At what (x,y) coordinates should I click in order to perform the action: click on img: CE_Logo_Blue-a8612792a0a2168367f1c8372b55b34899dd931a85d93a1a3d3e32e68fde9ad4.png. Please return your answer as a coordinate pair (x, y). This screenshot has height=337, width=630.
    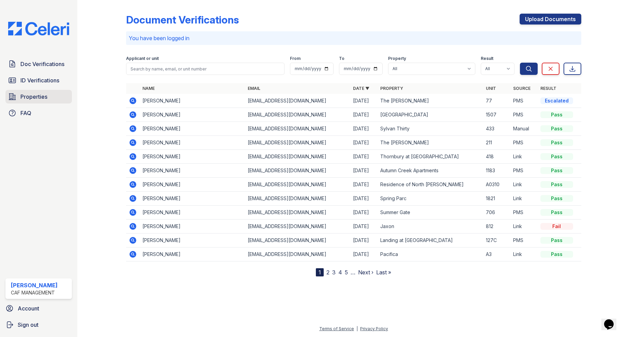
    Looking at the image, I should click on (38, 29).